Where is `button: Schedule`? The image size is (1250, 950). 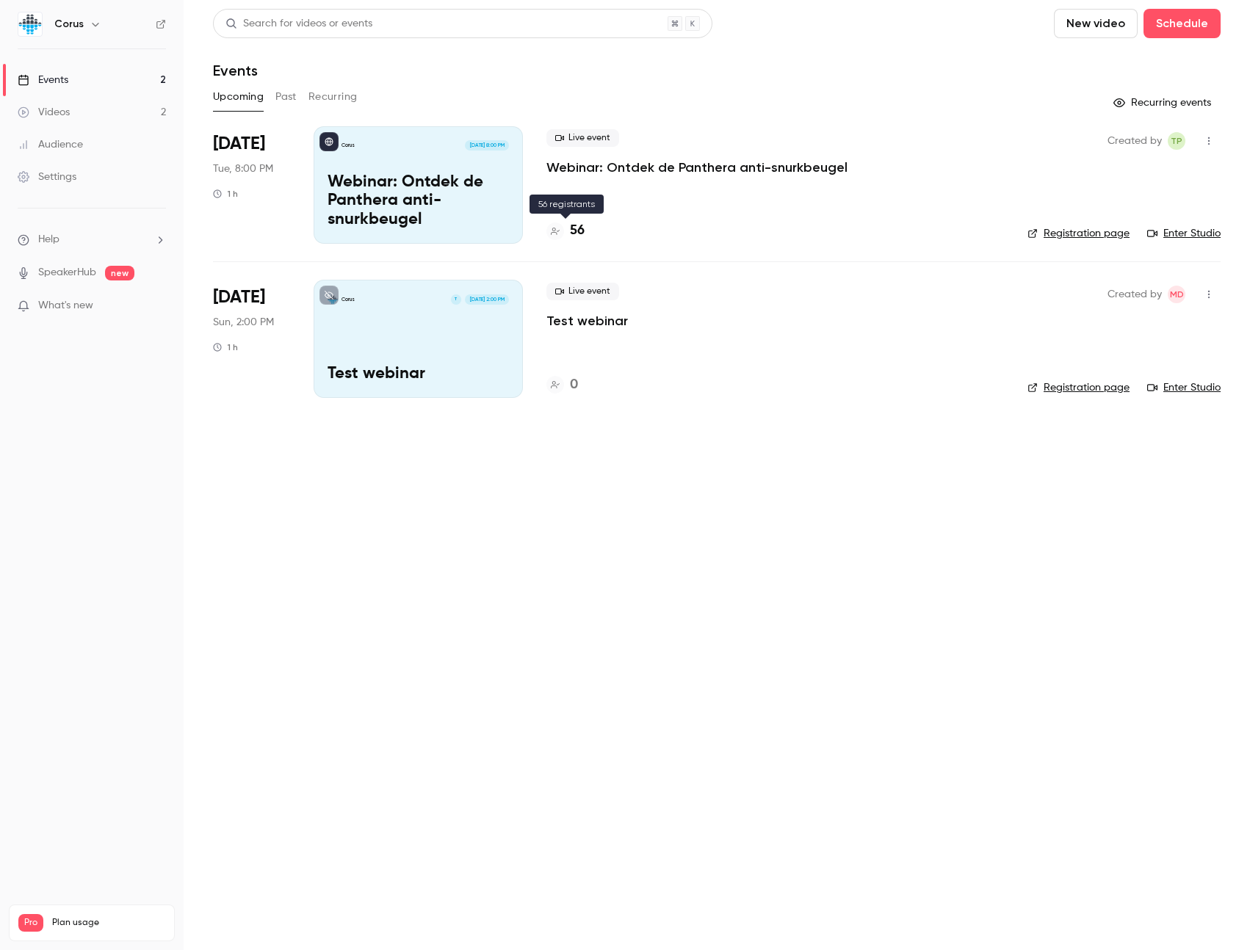
button: Schedule is located at coordinates (1182, 23).